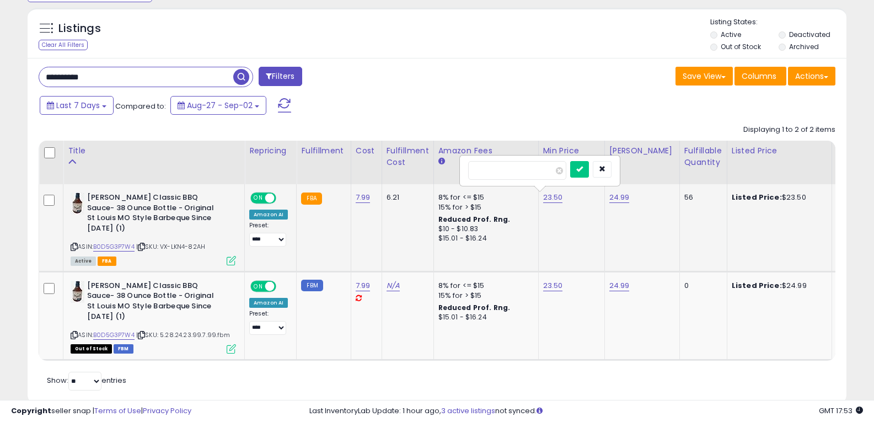 The width and height of the screenshot is (874, 422). Describe the element at coordinates (77, 105) in the screenshot. I see `button: Last 7 Days` at that location.